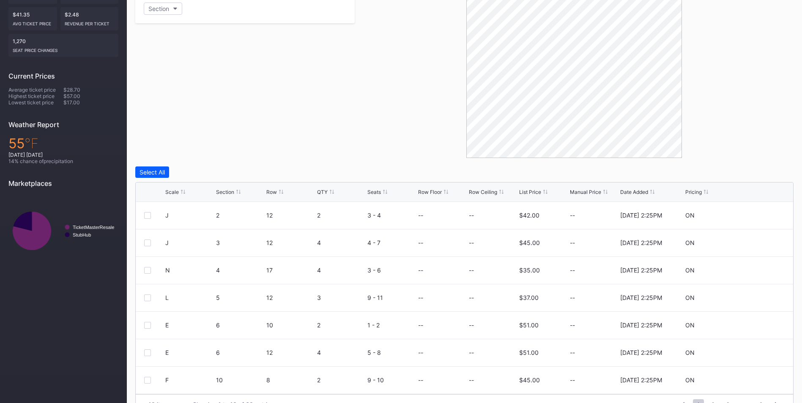 This screenshot has height=403, width=802. Describe the element at coordinates (36, 102) in the screenshot. I see `div: Lowest ticket price` at that location.